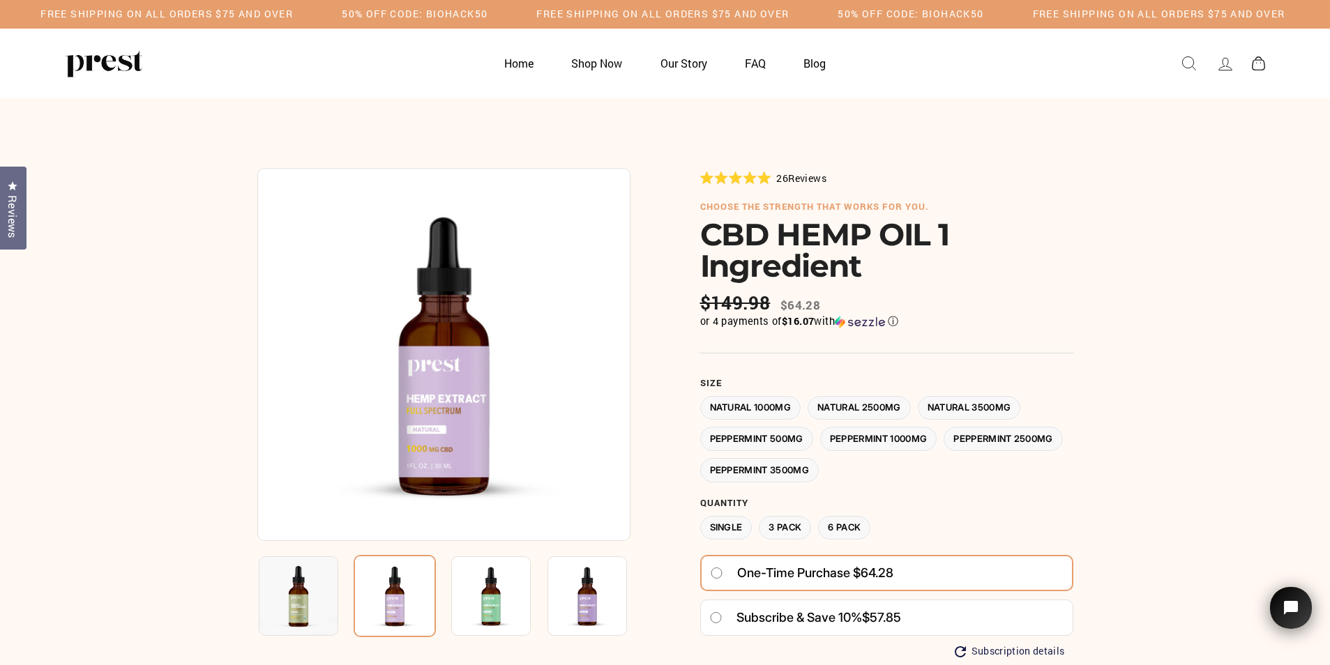 This screenshot has height=665, width=1330. Describe the element at coordinates (879, 439) in the screenshot. I see `label: Peppermint 1000MG` at that location.